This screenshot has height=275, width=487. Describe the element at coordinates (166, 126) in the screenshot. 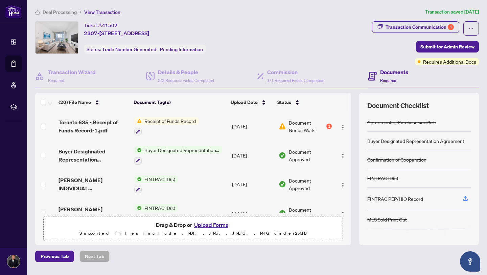

I see `button: Status IconReceipt of Funds Record` at that location.